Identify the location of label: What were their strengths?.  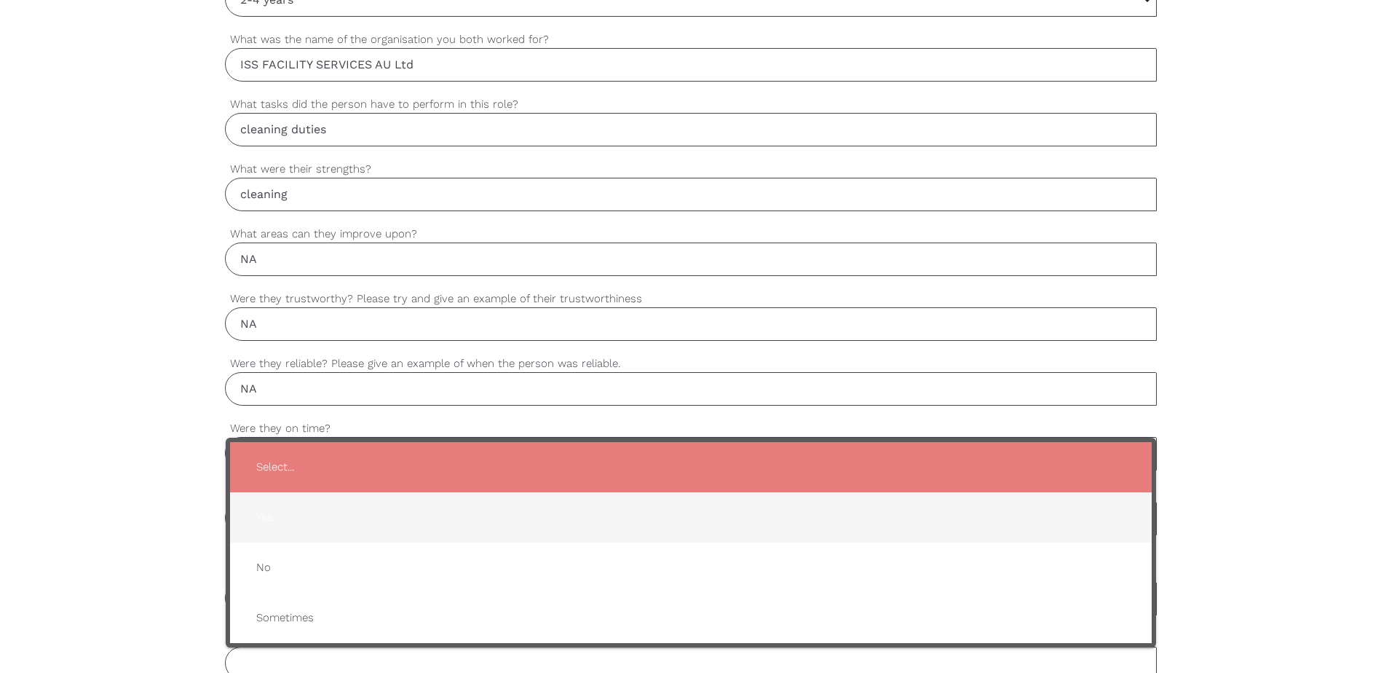
(691, 169).